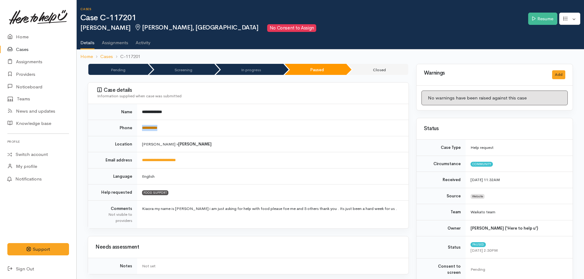 This screenshot has width=584, height=279. What do you see at coordinates (113, 176) in the screenshot?
I see `td: Language` at bounding box center [113, 176].